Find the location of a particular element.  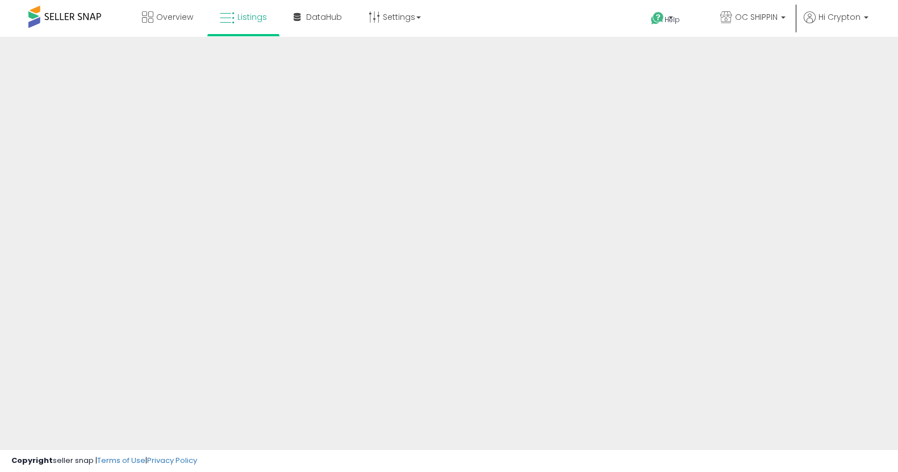

span: Hi Crypton is located at coordinates (839, 17).